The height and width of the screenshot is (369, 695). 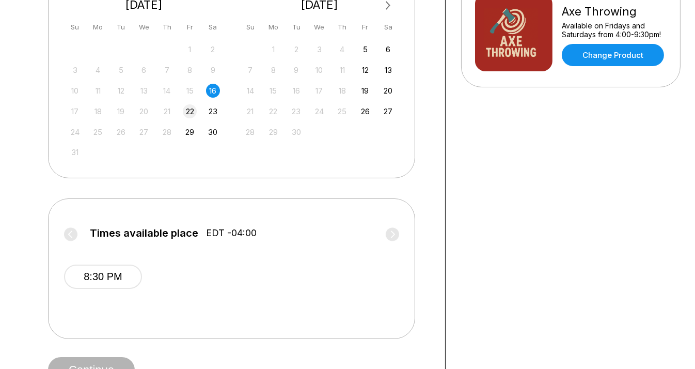 What do you see at coordinates (319, 49) in the screenshot?
I see `div: Not available Wednesday, September 3rd, 2025` at bounding box center [319, 49].